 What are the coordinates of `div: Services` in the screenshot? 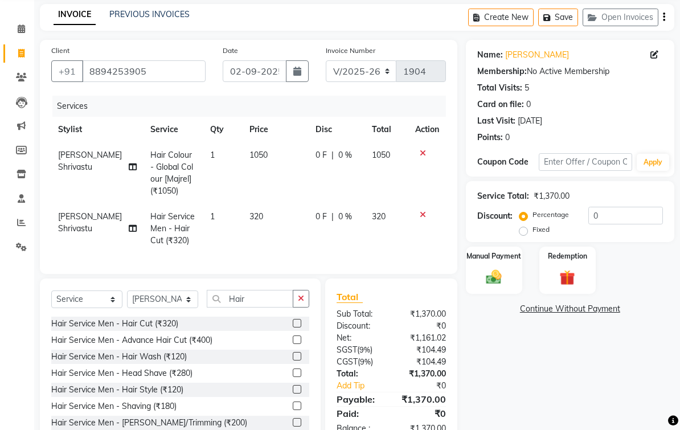 It's located at (254, 106).